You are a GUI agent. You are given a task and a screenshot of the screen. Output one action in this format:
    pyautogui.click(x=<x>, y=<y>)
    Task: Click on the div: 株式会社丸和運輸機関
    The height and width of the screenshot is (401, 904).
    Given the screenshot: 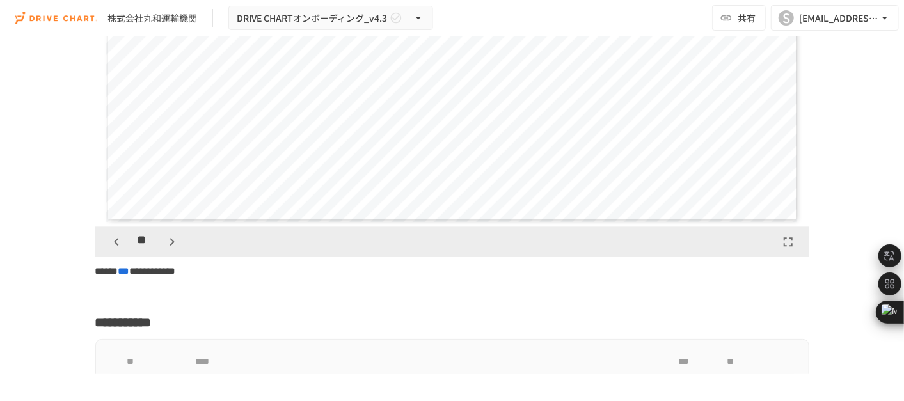 What is the action you would take?
    pyautogui.click(x=152, y=18)
    